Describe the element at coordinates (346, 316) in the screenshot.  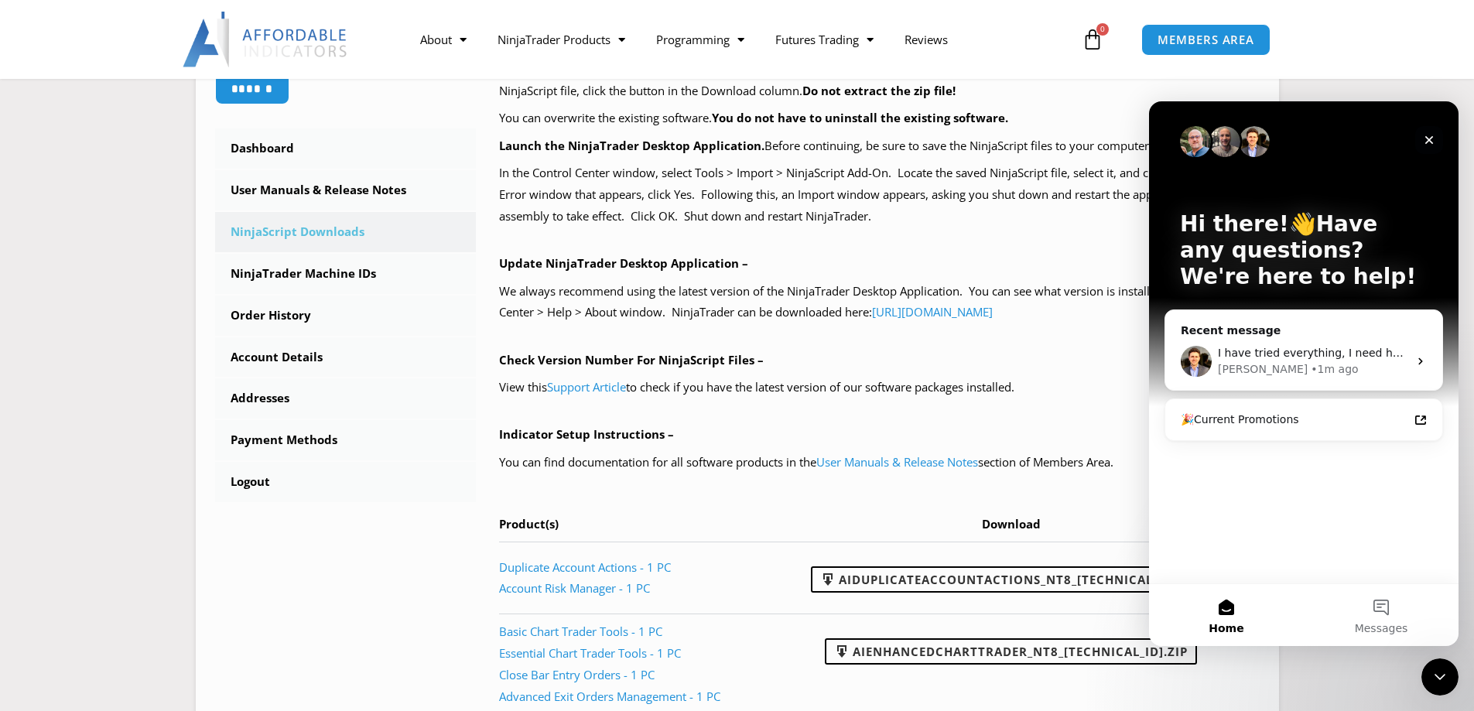
I see `a: Order History` at that location.